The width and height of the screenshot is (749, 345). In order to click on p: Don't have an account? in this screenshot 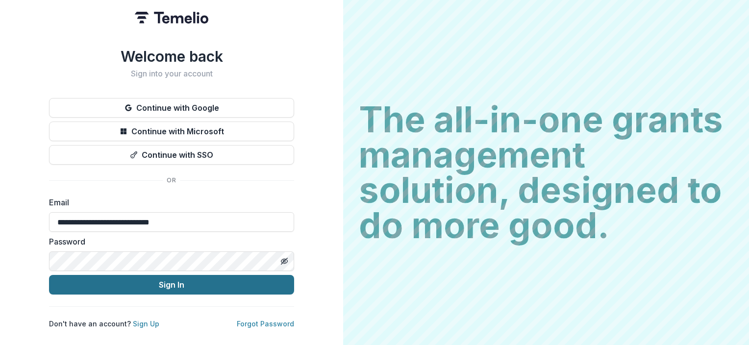, I will do `click(104, 324)`.